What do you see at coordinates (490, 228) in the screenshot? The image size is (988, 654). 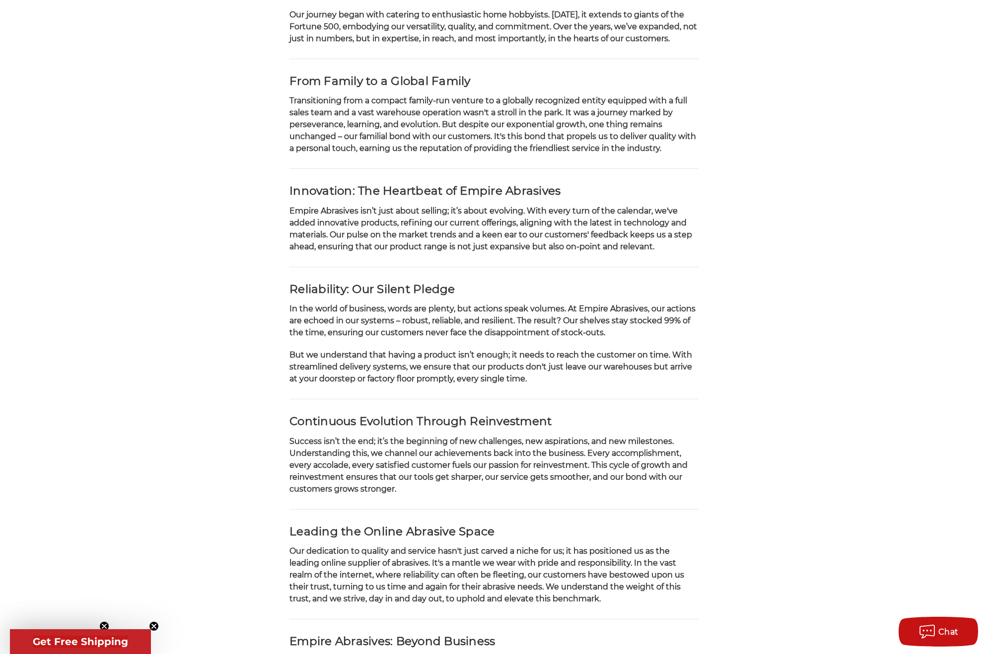 I see `span: Empire Abrasives isn’t just about selling; it’s about evolving. With every turn of the calendar, ...` at bounding box center [490, 228].